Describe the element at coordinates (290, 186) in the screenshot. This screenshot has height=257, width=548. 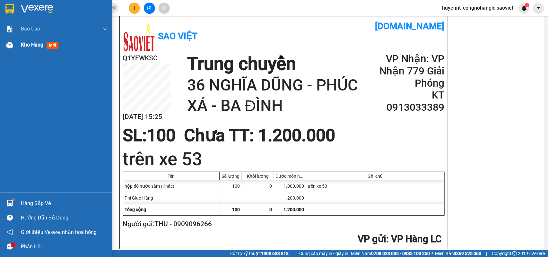
I see `div: 1.000.000` at that location.